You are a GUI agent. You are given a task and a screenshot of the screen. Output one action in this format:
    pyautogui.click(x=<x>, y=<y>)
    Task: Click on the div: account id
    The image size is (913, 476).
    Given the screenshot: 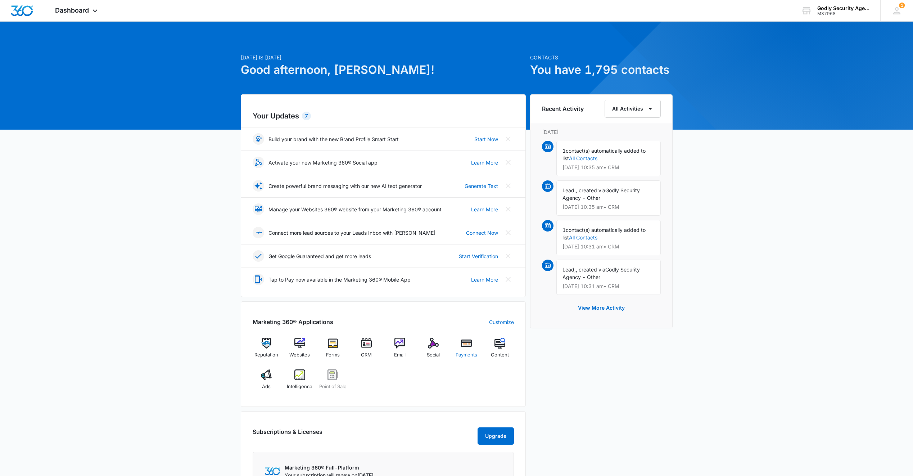 What is the action you would take?
    pyautogui.click(x=844, y=14)
    